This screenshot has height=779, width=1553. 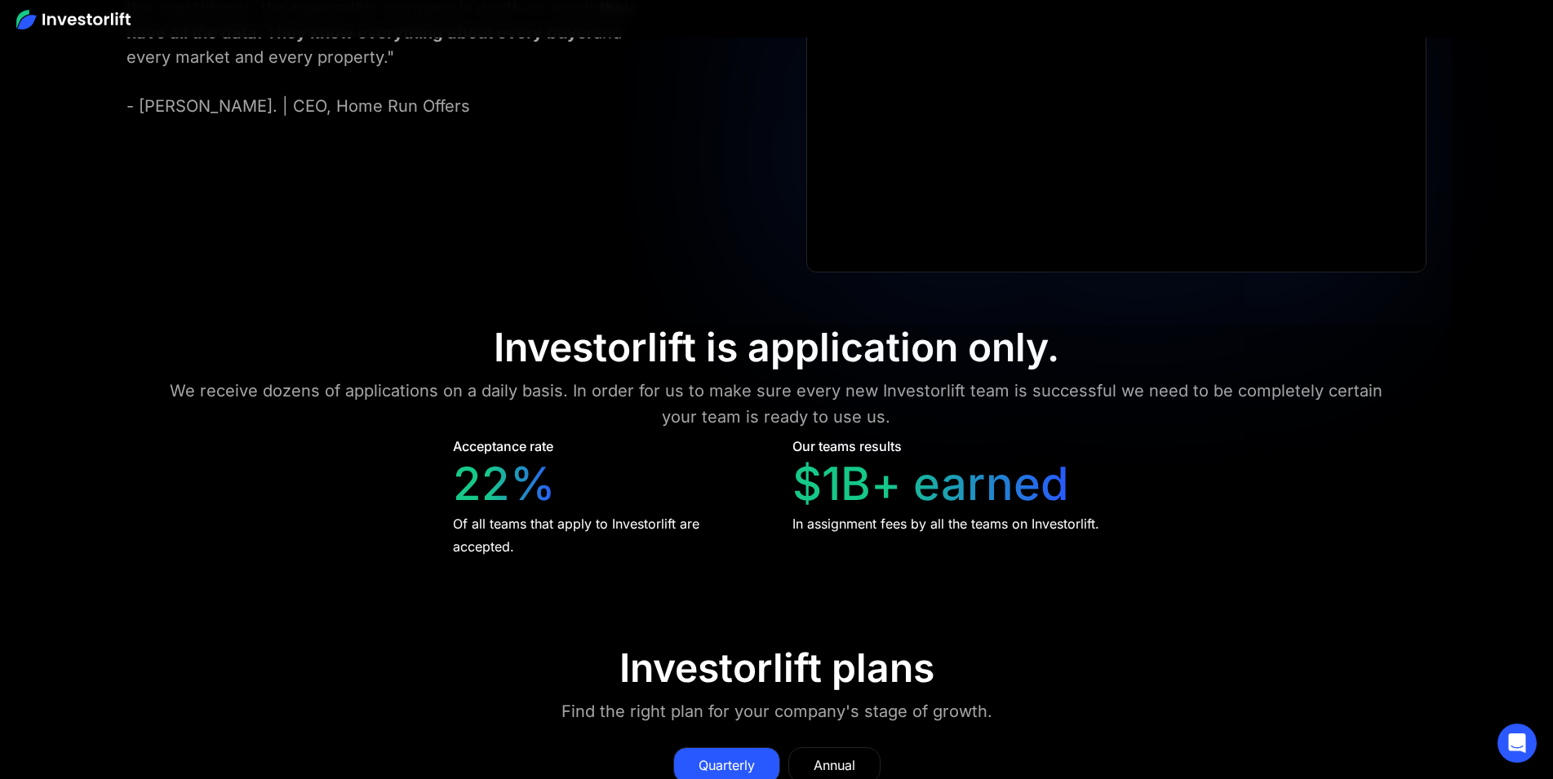 What do you see at coordinates (726, 765) in the screenshot?
I see `div: Quarterly` at bounding box center [726, 765].